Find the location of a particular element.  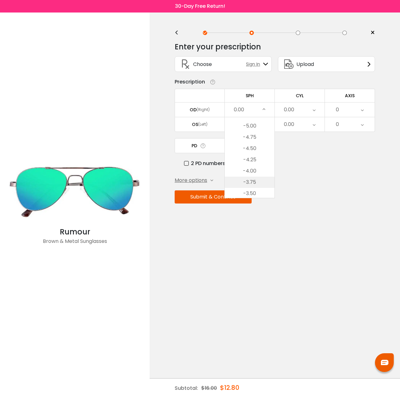

li: -4.00 is located at coordinates (249, 171).